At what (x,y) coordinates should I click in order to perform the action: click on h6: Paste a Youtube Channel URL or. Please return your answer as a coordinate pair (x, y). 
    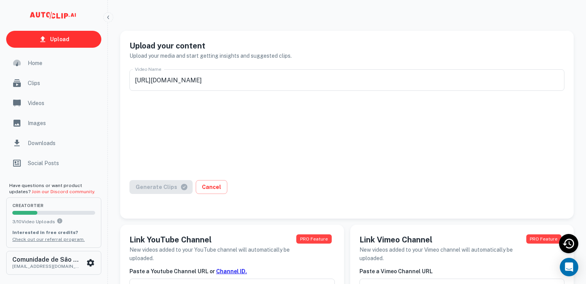
    Looking at the image, I should click on (232, 272).